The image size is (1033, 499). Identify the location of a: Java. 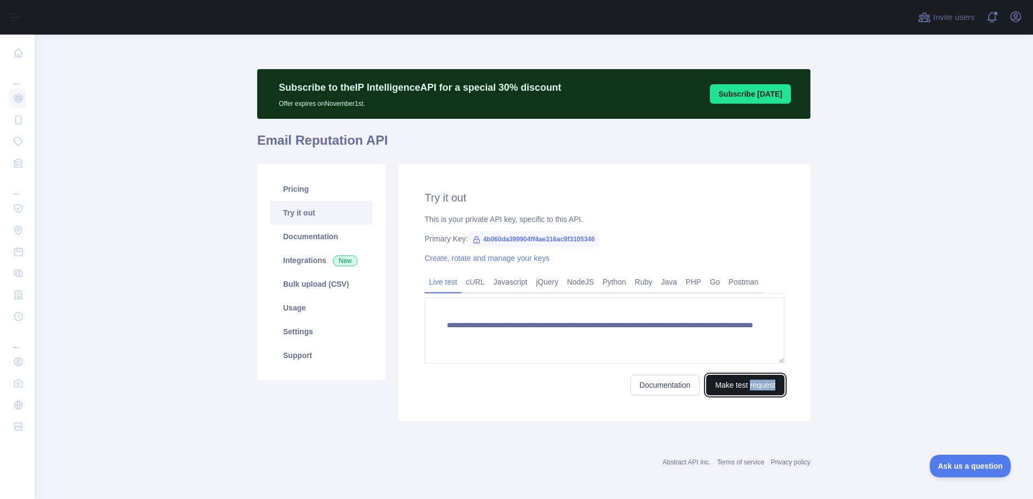
(669, 282).